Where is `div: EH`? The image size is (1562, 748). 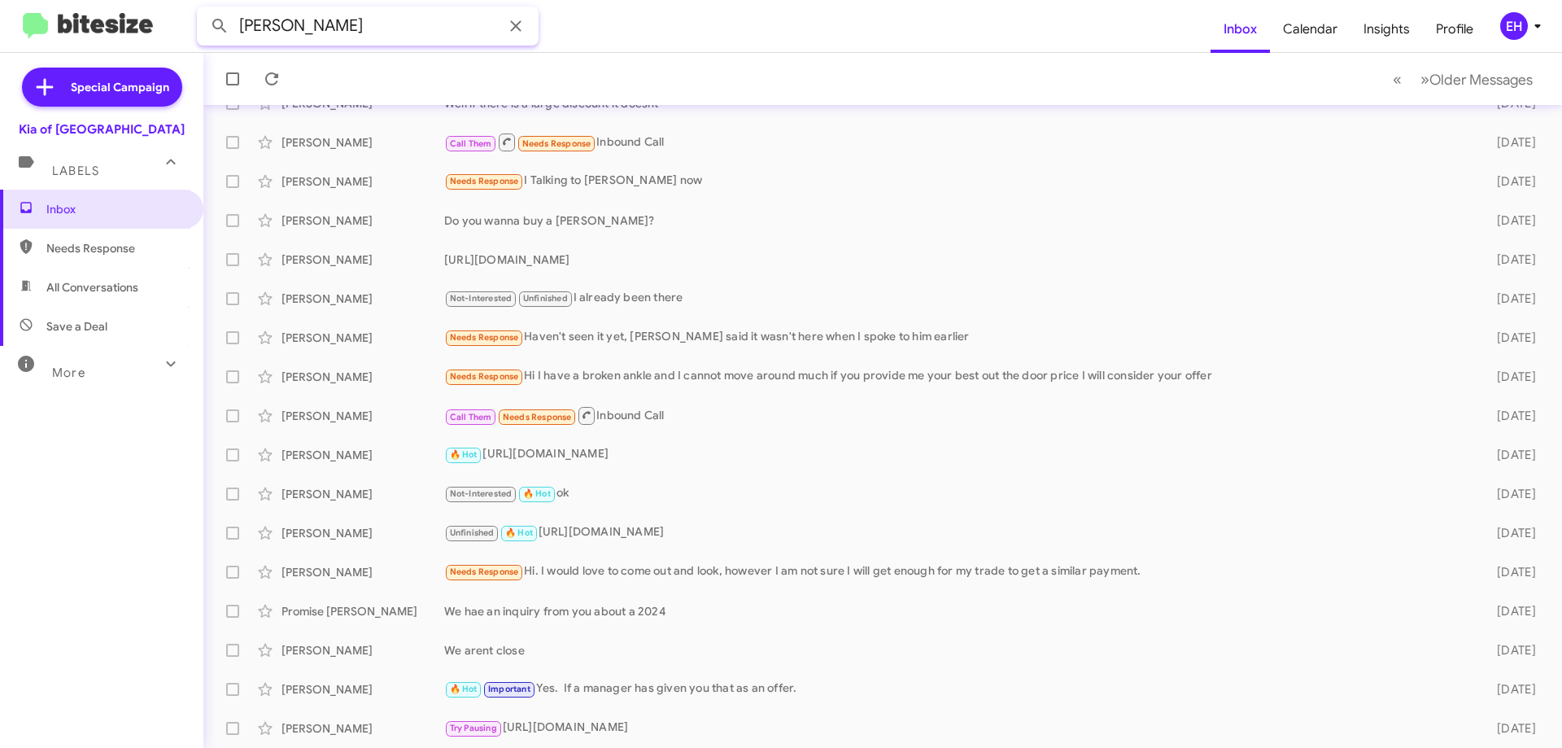 div: EH is located at coordinates (1514, 26).